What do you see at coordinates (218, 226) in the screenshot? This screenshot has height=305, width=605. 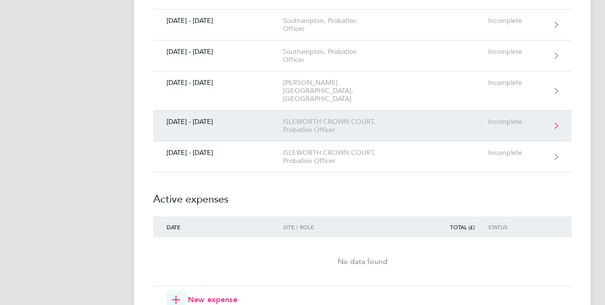 I see `div: Date` at bounding box center [218, 226].